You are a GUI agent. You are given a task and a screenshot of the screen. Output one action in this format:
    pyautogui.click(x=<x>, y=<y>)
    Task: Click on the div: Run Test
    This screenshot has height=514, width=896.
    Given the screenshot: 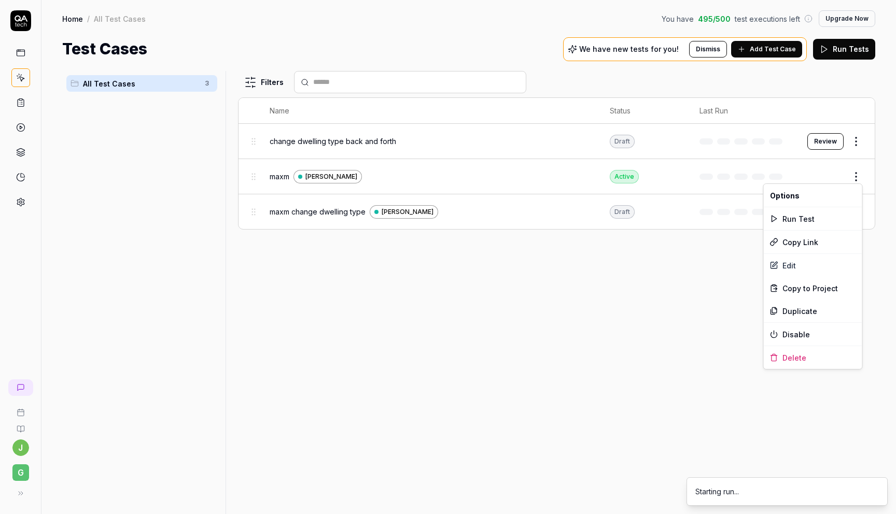 What is the action you would take?
    pyautogui.click(x=813, y=219)
    